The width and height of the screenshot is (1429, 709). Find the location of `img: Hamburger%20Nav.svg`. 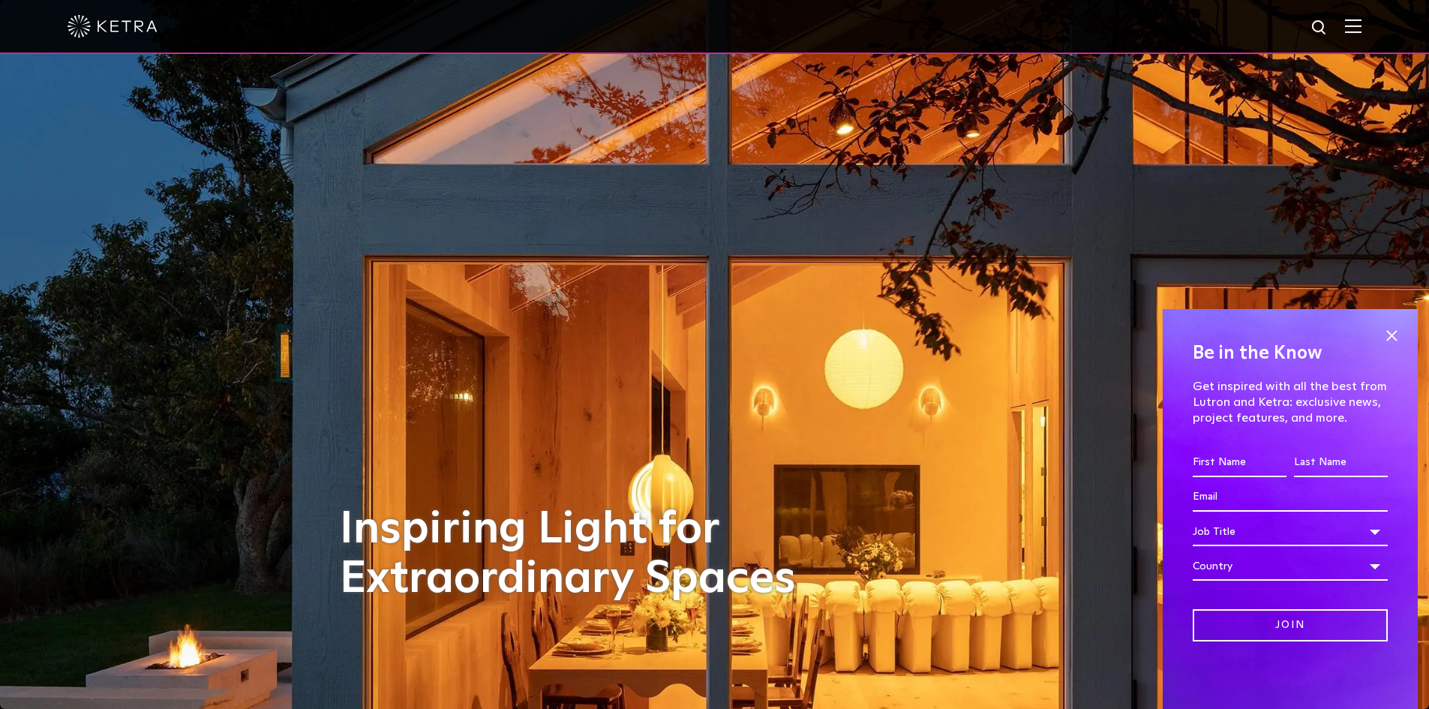

img: Hamburger%20Nav.svg is located at coordinates (1353, 26).